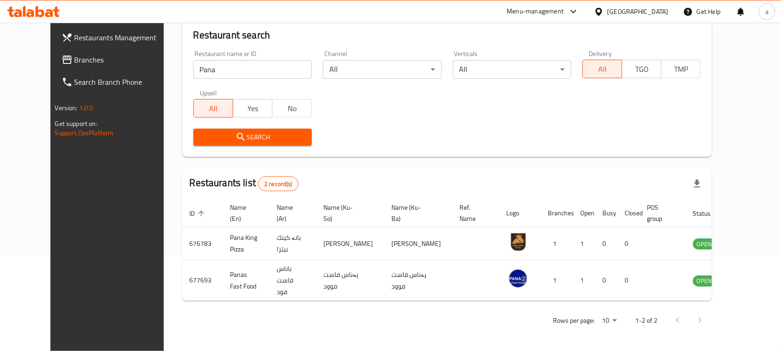  Describe the element at coordinates (66, 108) in the screenshot. I see `span: Version:` at that location.